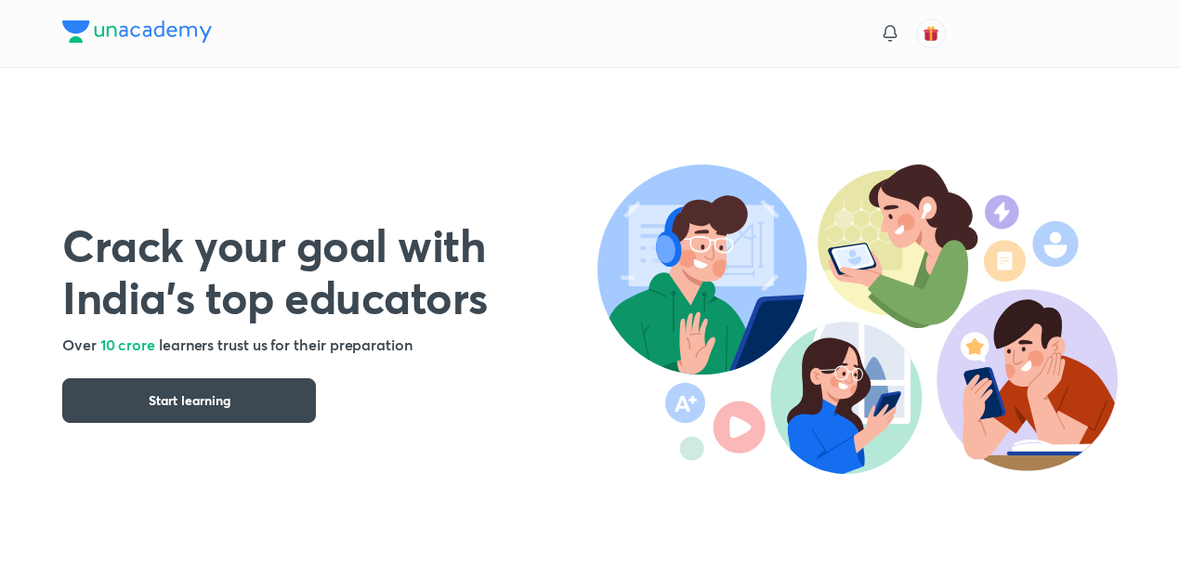 This screenshot has height=566, width=1180. Describe the element at coordinates (330, 270) in the screenshot. I see `h1: Crack your goal with India’s top educators` at that location.